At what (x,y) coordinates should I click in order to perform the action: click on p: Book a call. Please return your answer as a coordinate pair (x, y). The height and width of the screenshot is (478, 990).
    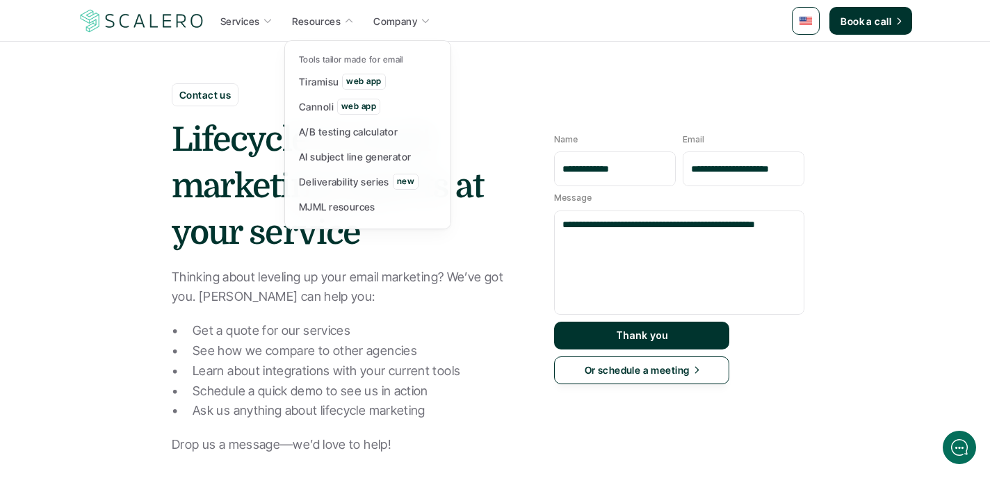
    Looking at the image, I should click on (866, 21).